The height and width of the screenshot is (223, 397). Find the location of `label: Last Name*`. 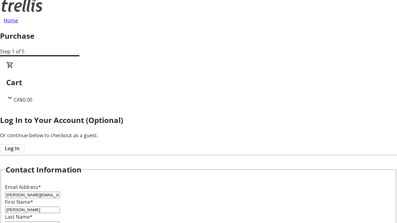

label: Last Name* is located at coordinates (19, 217).